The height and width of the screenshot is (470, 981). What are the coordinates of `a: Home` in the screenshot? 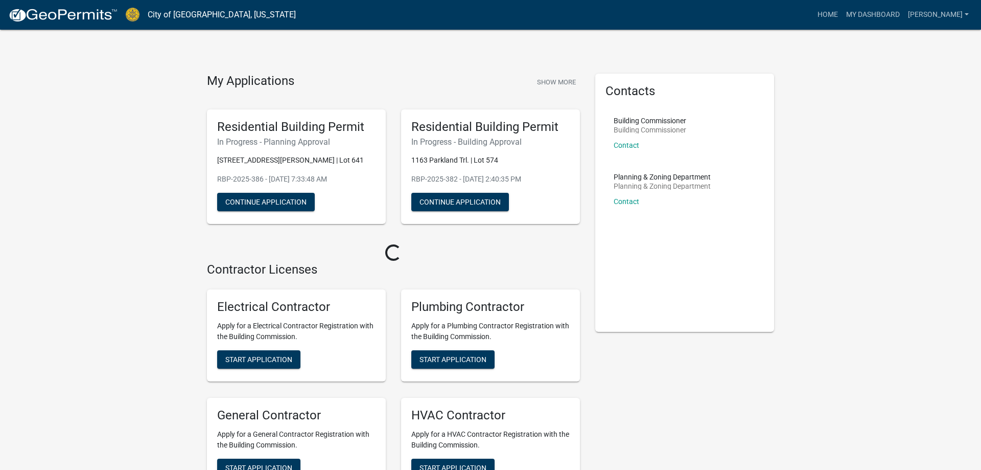 It's located at (828, 15).